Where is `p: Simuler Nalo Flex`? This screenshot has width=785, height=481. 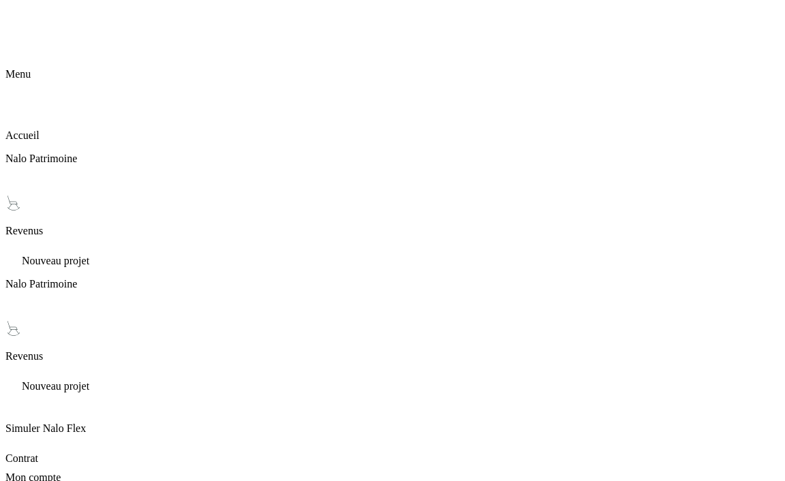 p: Simuler Nalo Flex is located at coordinates (393, 429).